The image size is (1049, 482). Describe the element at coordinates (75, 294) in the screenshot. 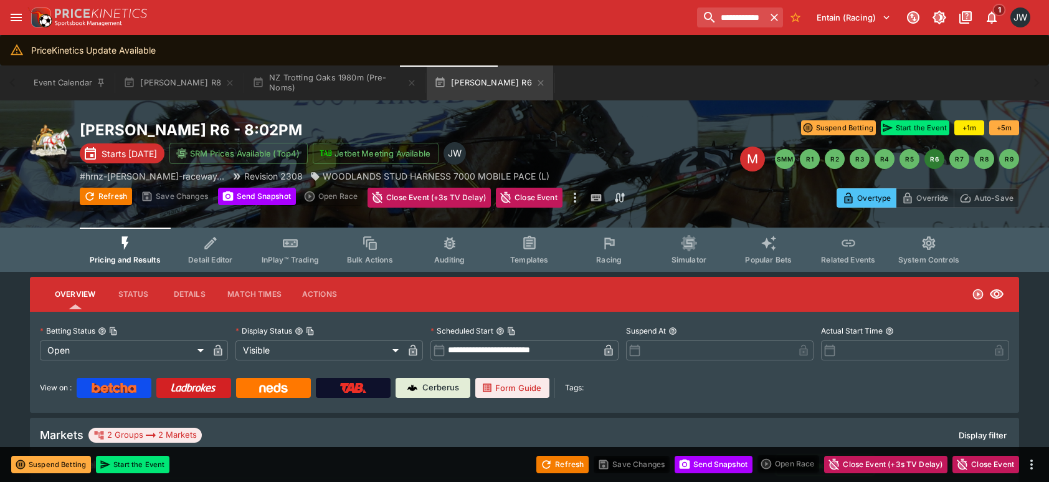

I see `button: Overview` at that location.